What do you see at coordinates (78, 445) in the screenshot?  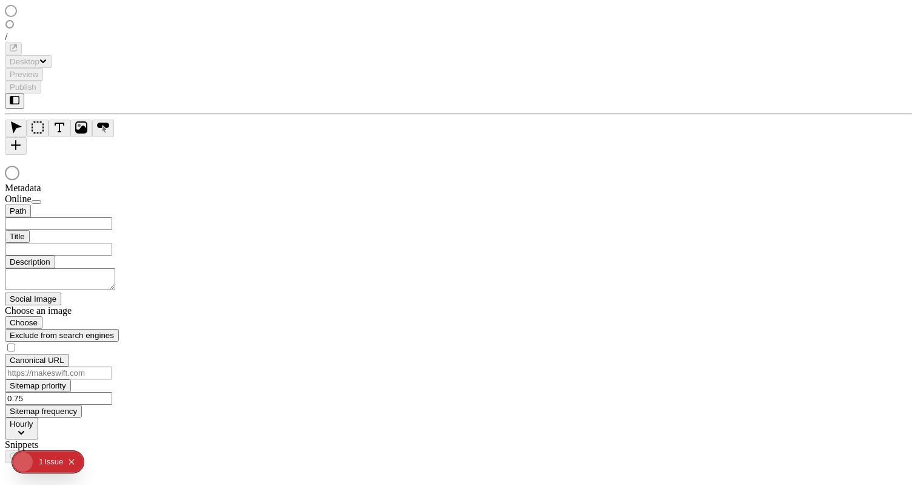 I see `div: Snippets` at bounding box center [78, 445].